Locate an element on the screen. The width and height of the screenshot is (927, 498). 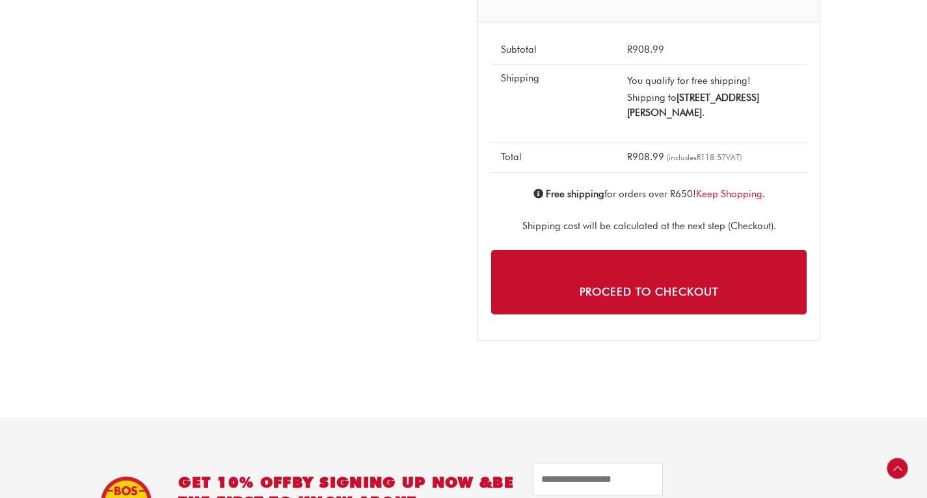
th: Subtotal is located at coordinates (554, 49).